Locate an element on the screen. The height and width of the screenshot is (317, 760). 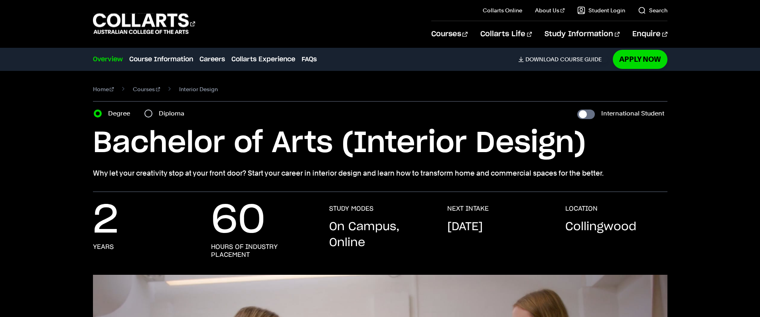
h3: LOCATION is located at coordinates (581, 209).